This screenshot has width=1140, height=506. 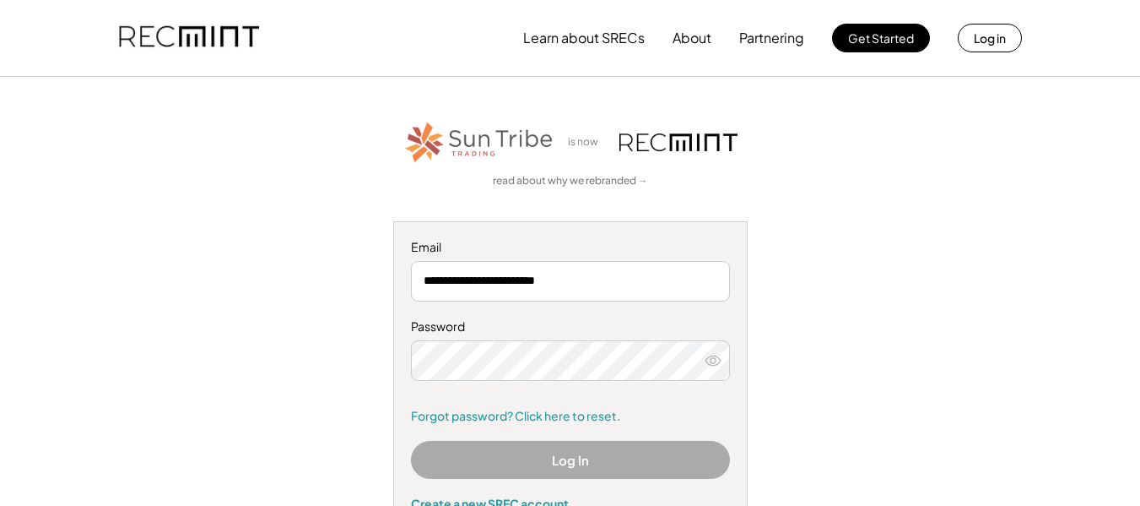 I want to click on button: Learn about SRECs, so click(x=584, y=38).